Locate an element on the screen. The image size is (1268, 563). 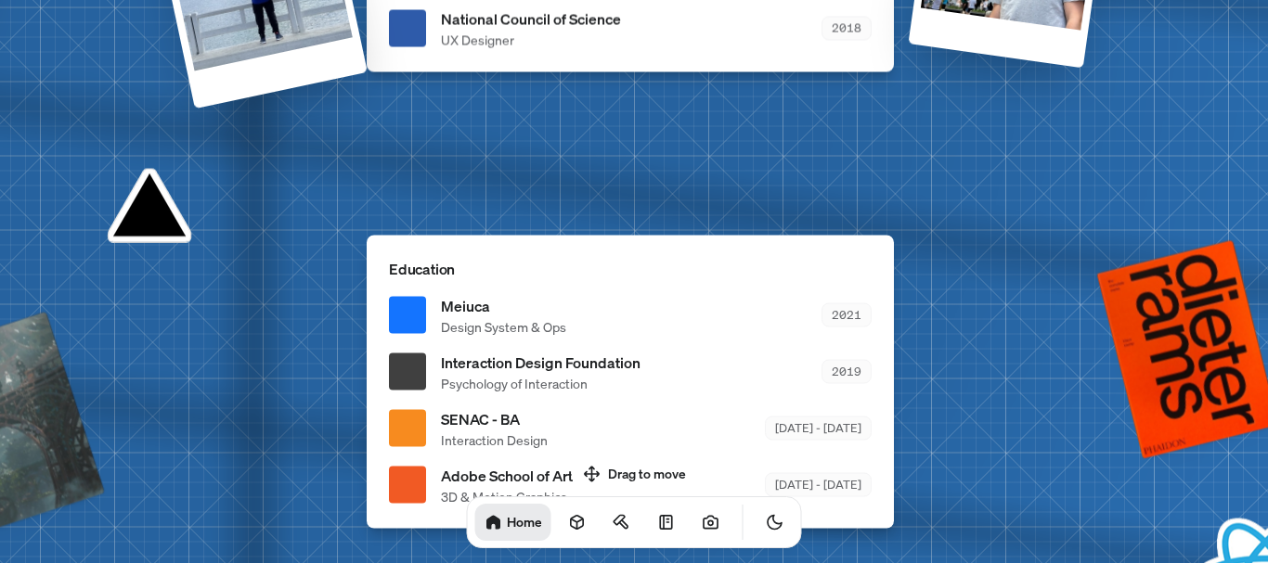
span: Interaction Design is located at coordinates (494, 439).